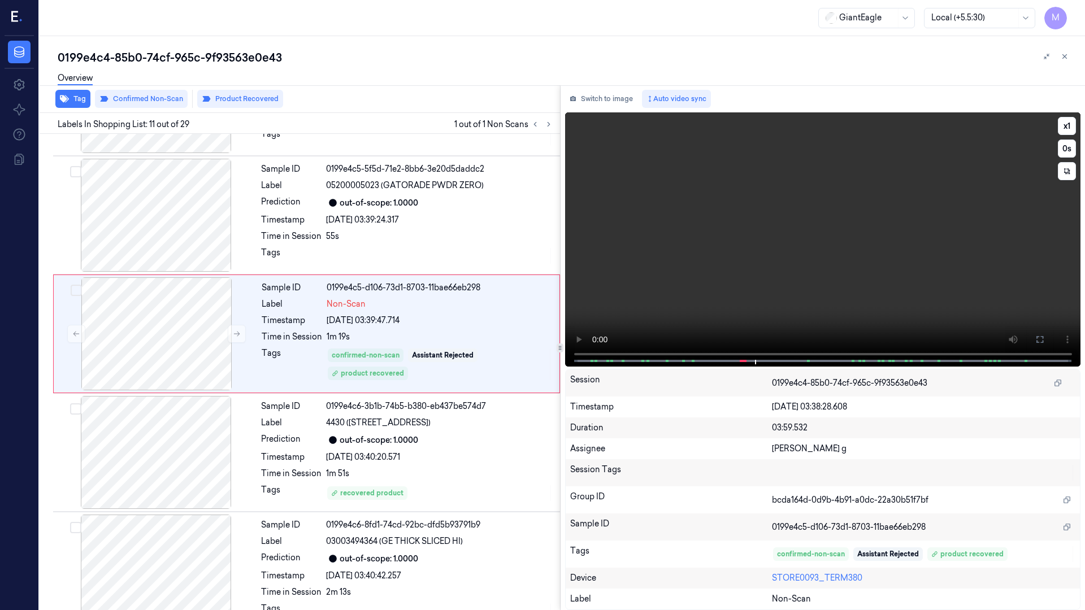 The image size is (1085, 610). I want to click on div: Device, so click(671, 578).